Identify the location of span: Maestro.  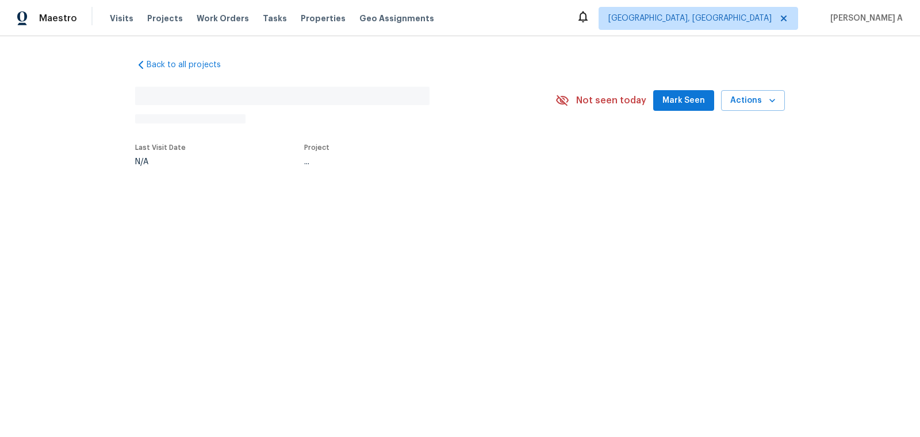
(58, 18).